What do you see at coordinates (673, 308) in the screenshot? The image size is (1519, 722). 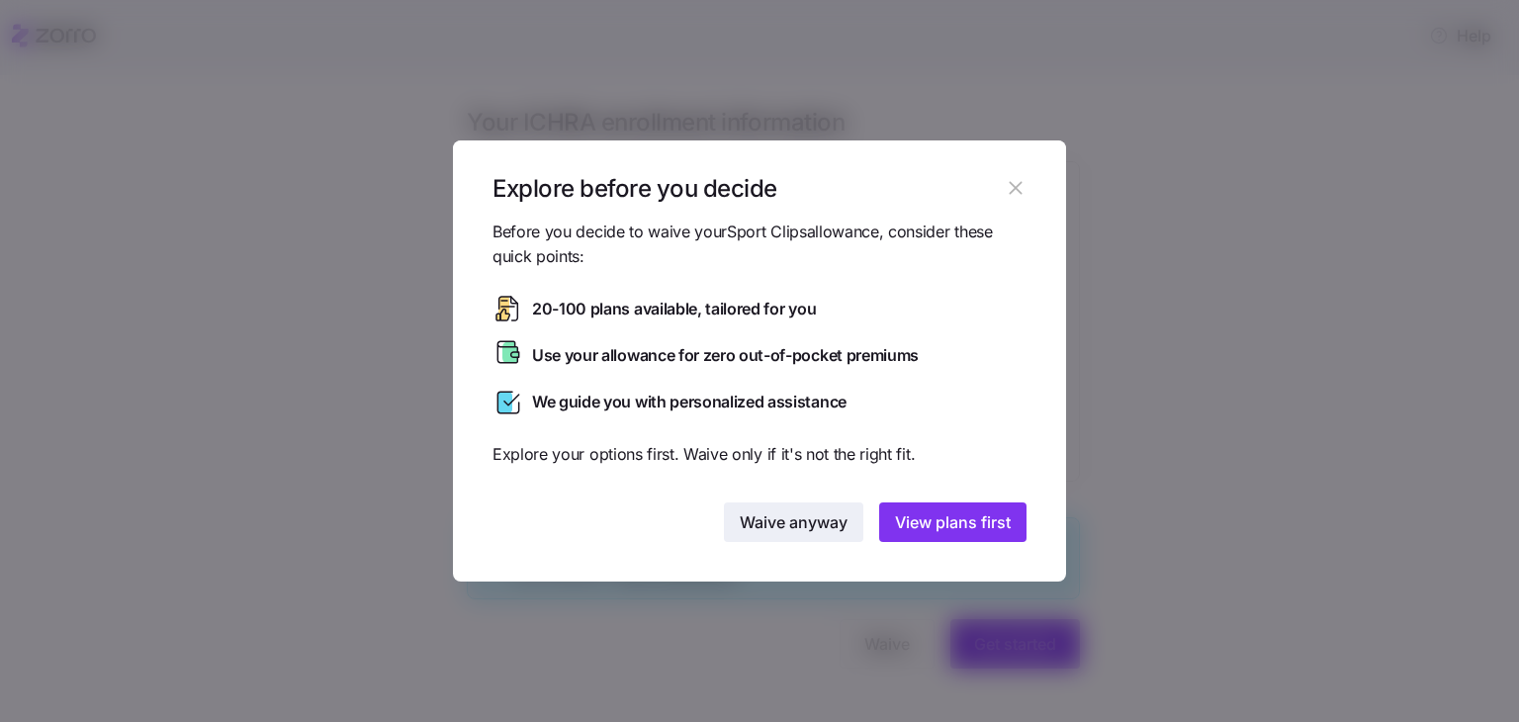 I see `span: 20-100 plans available, tailored for you` at bounding box center [673, 308].